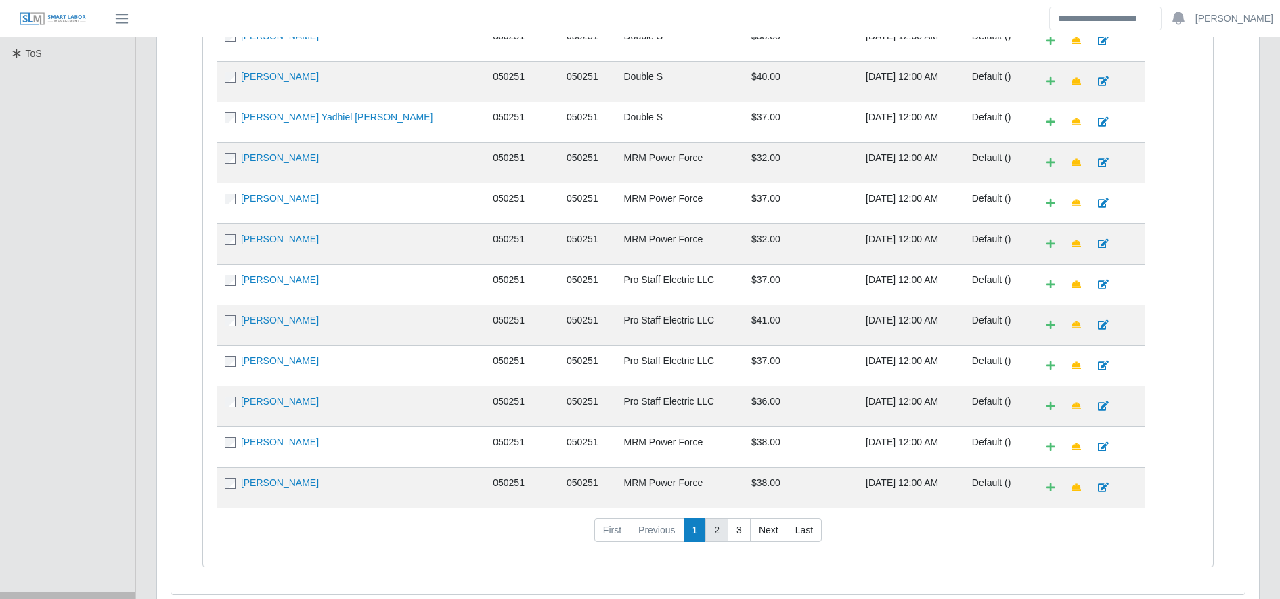  Describe the element at coordinates (53, 19) in the screenshot. I see `img: SLM Logo` at that location.